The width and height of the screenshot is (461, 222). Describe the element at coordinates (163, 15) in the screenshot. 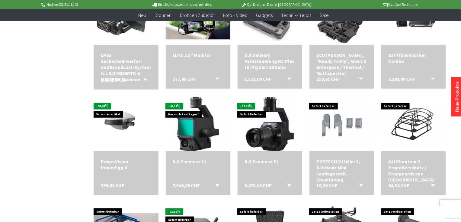

I see `span: Drohnen` at that location.